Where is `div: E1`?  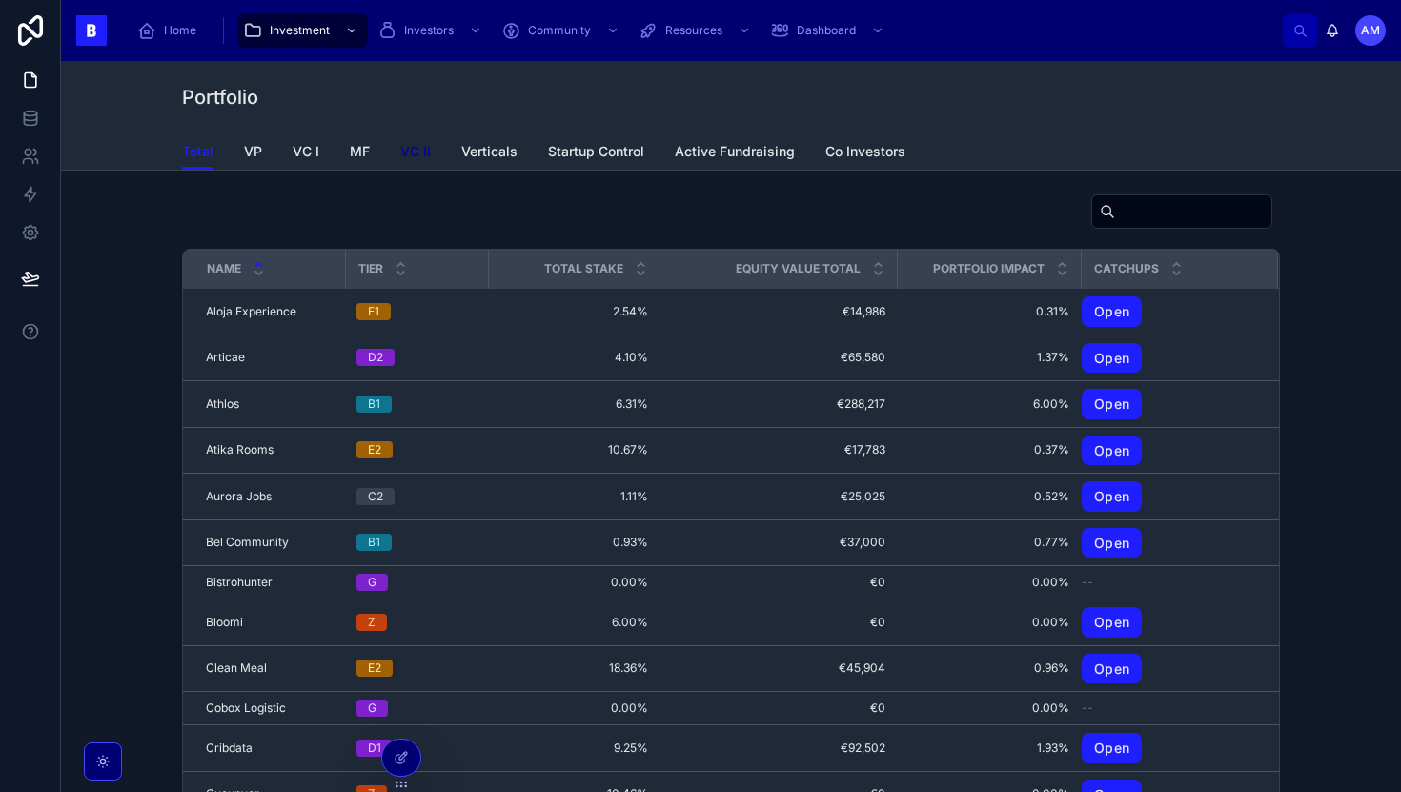
div: E1 is located at coordinates (374, 312).